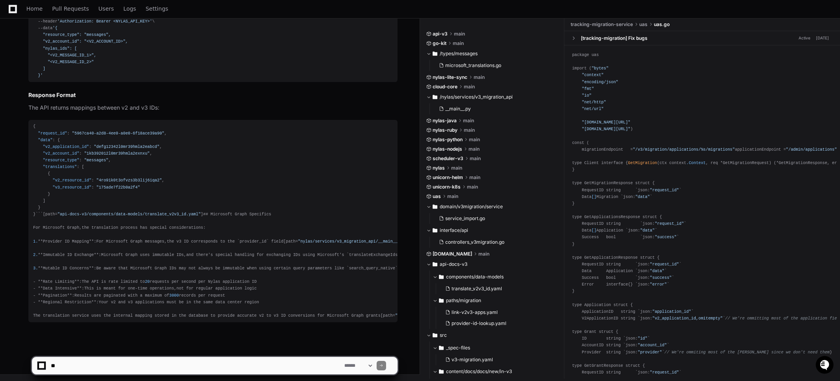  Describe the element at coordinates (600, 82) in the screenshot. I see `span: "encoding/json"` at that location.